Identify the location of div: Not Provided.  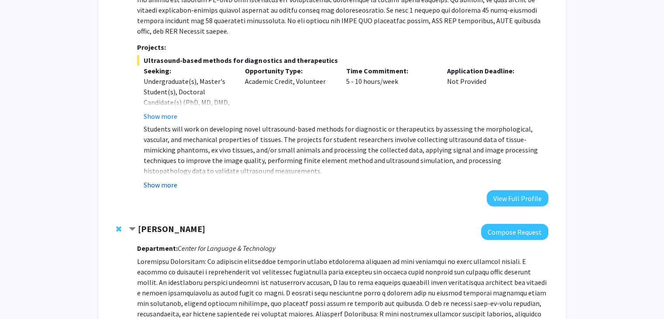
(491, 93).